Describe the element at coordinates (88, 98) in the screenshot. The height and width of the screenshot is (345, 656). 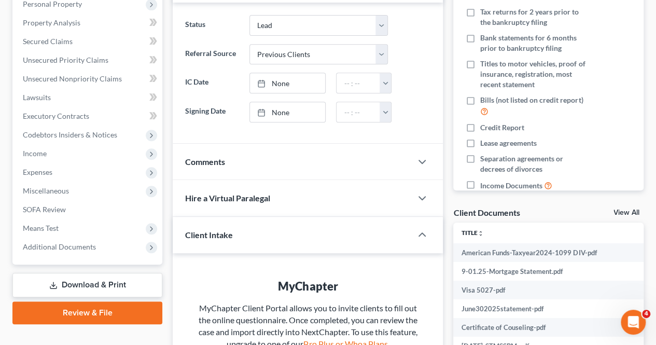
I see `a: Lawsuits` at that location.